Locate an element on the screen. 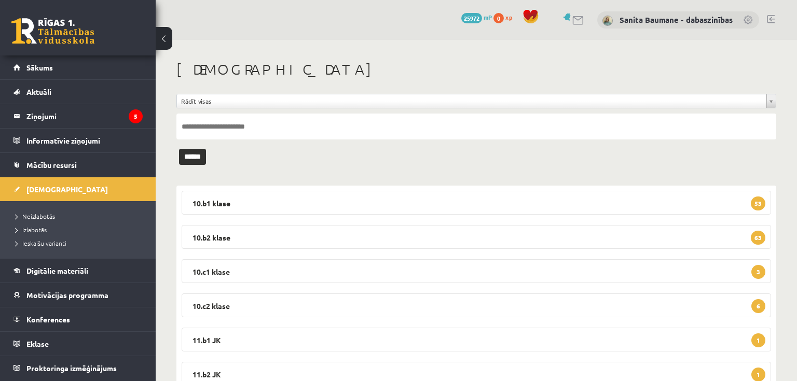 The image size is (797, 381). a: Mācību resursi is located at coordinates (78, 165).